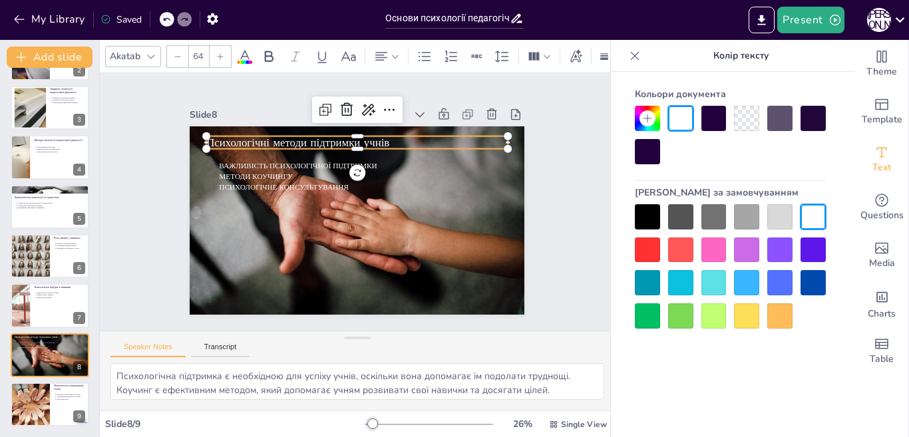  What do you see at coordinates (881, 64) in the screenshot?
I see `div: Change the overall theme` at bounding box center [881, 64].